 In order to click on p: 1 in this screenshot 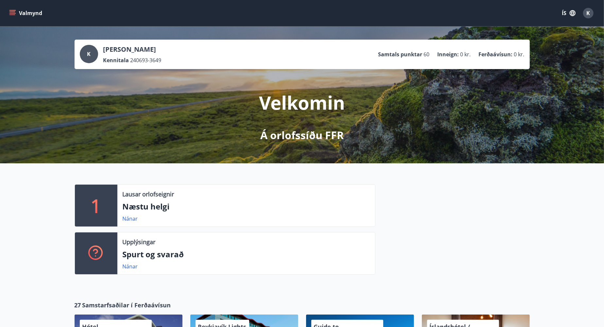, I will do `click(96, 205)`.